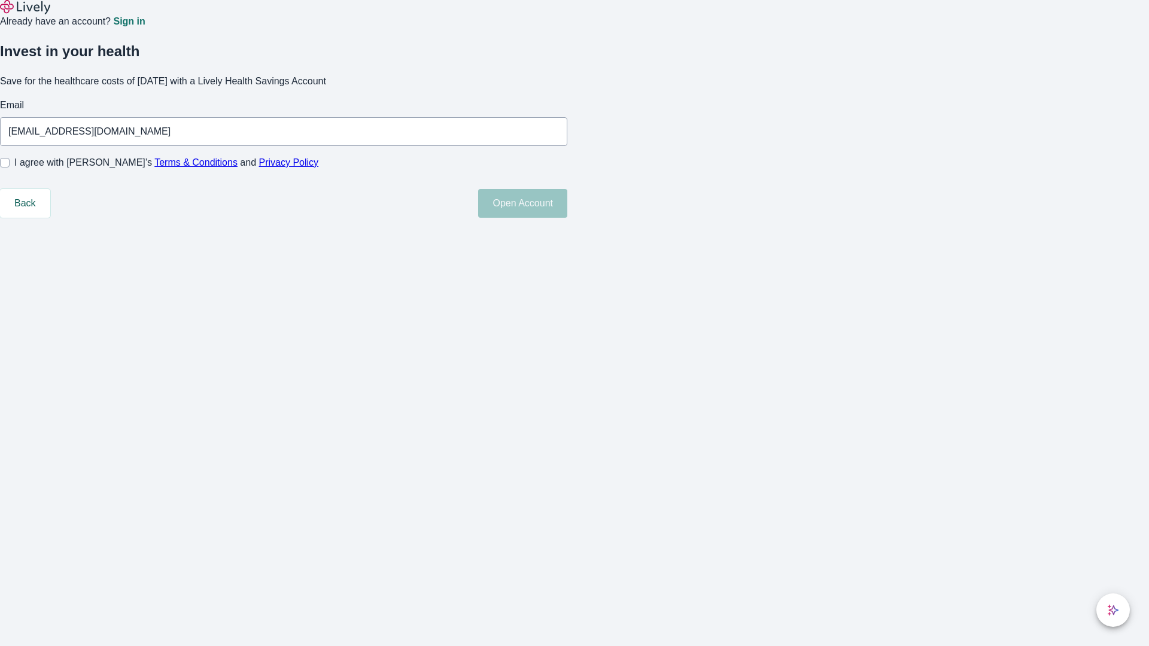  What do you see at coordinates (289, 162) in the screenshot?
I see `a: Privacy Policy` at bounding box center [289, 162].